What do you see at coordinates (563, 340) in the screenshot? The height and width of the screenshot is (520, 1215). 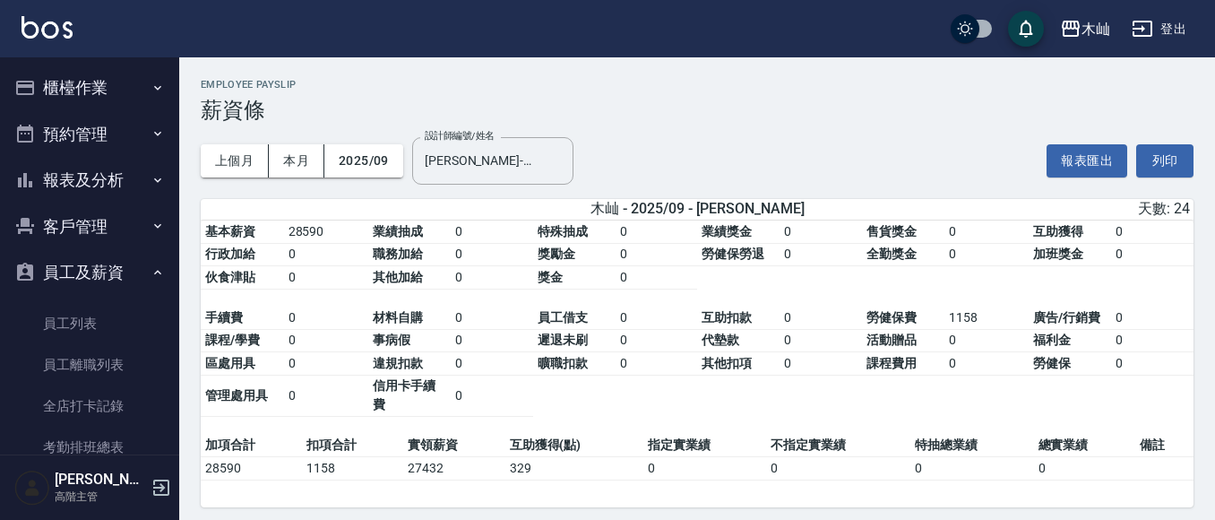 I see `span: 遲退未刷` at bounding box center [563, 340].